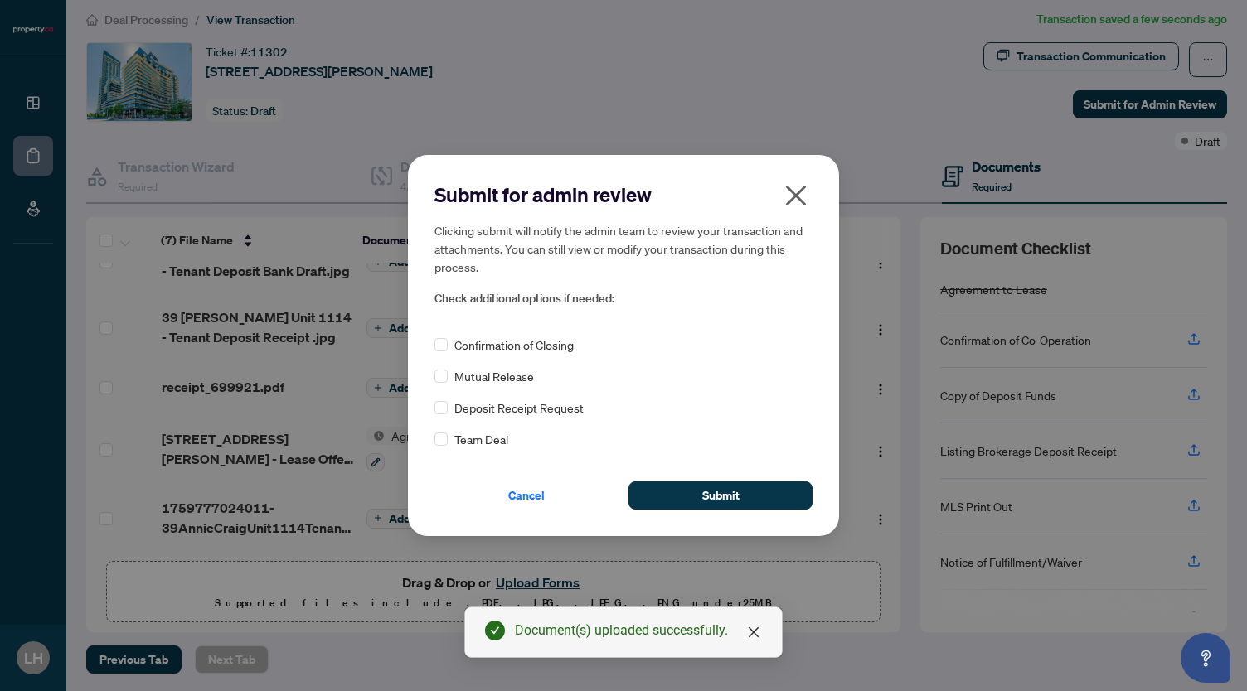  What do you see at coordinates (638, 631) in the screenshot?
I see `div: Document(s) uploaded successfully.` at bounding box center [638, 631].